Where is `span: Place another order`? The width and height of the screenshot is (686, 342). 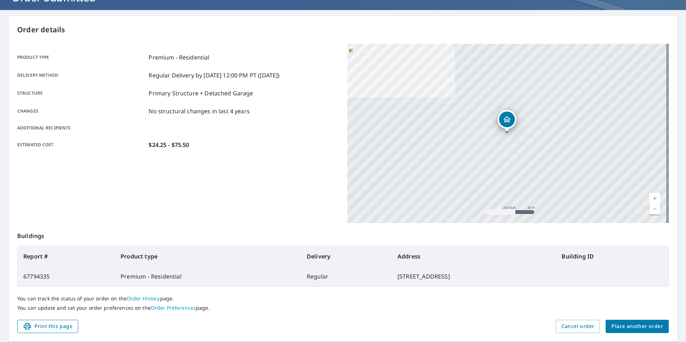 span: Place another order is located at coordinates (637, 327).